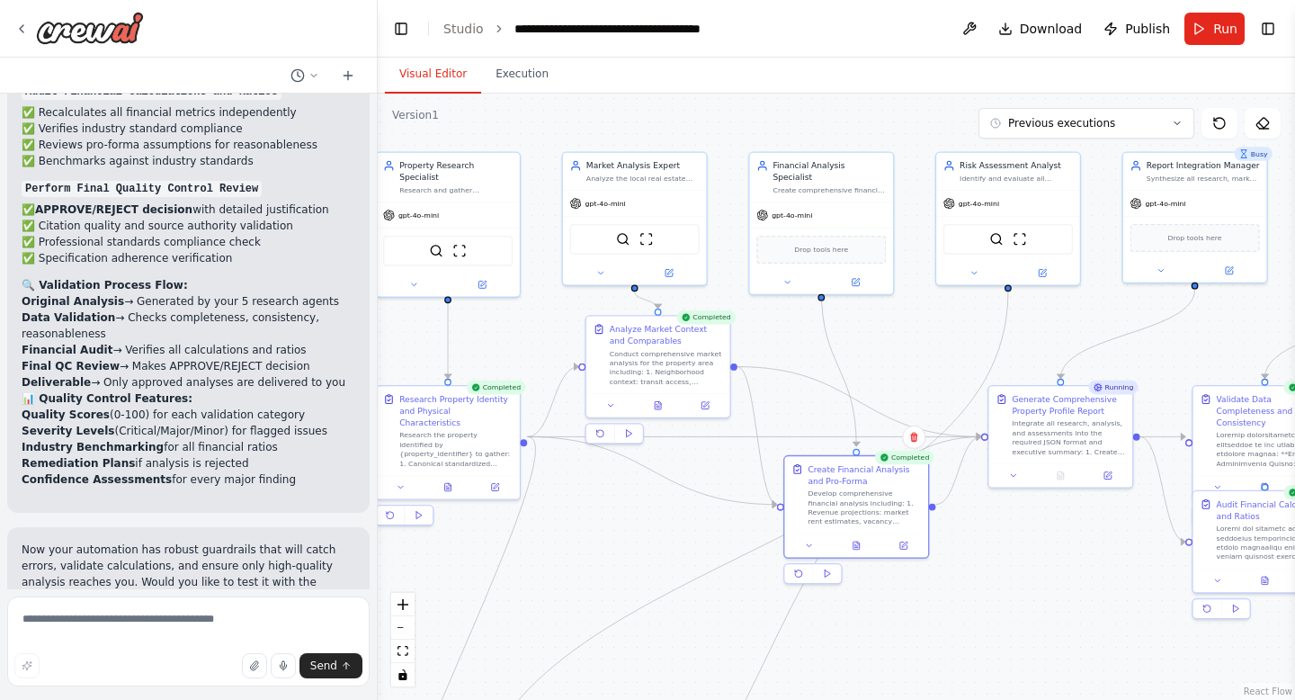 This screenshot has width=1295, height=700. I want to click on li: for all financial ratios, so click(188, 447).